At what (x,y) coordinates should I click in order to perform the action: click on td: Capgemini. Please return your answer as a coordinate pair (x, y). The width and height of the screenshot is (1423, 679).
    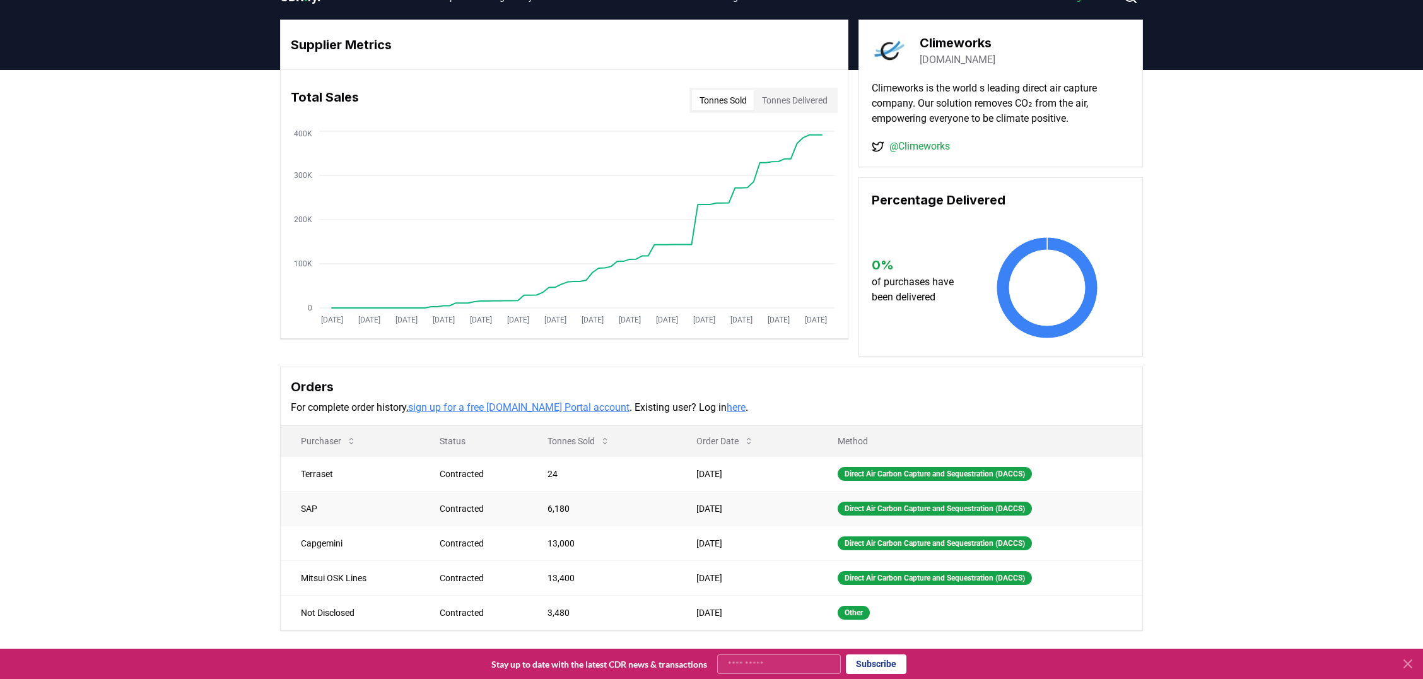
    Looking at the image, I should click on (350, 542).